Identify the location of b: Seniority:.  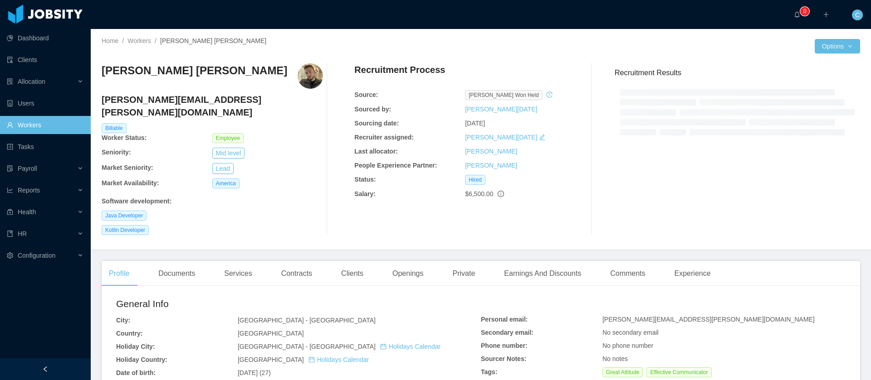
(116, 152).